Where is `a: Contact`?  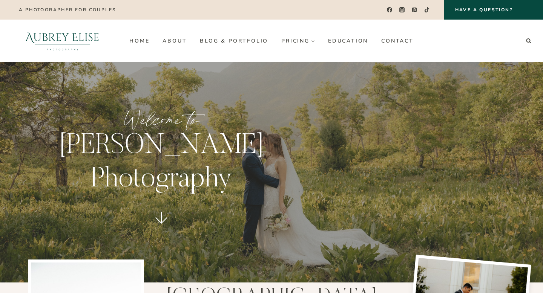 a: Contact is located at coordinates (397, 41).